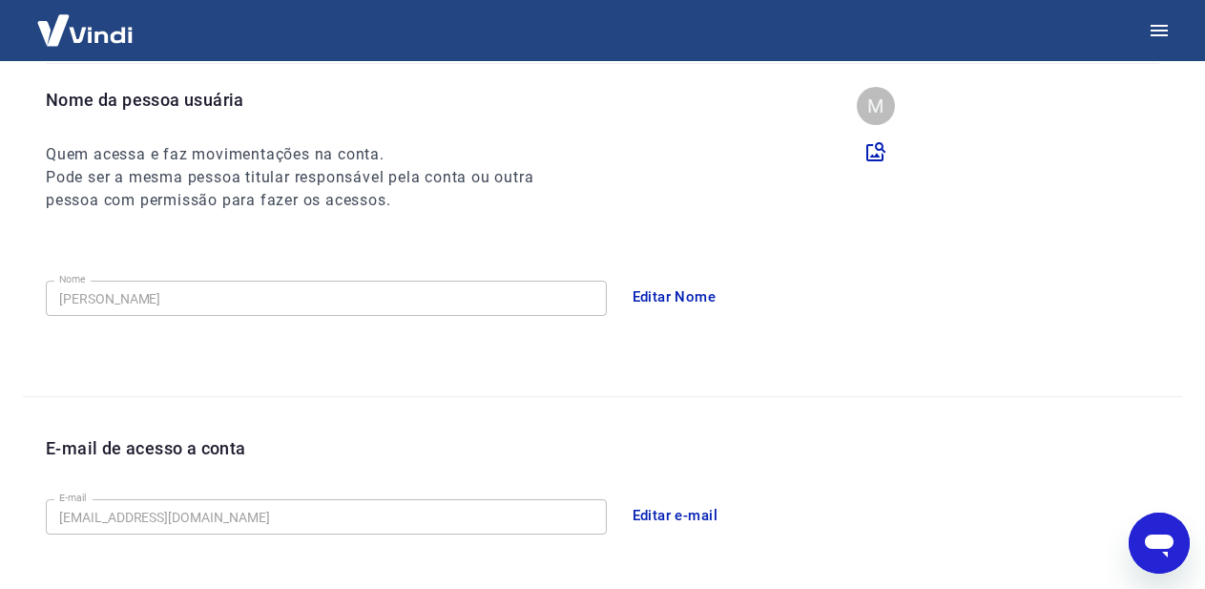 Image resolution: width=1205 pixels, height=589 pixels. Describe the element at coordinates (73, 279) in the screenshot. I see `label: Nome` at that location.